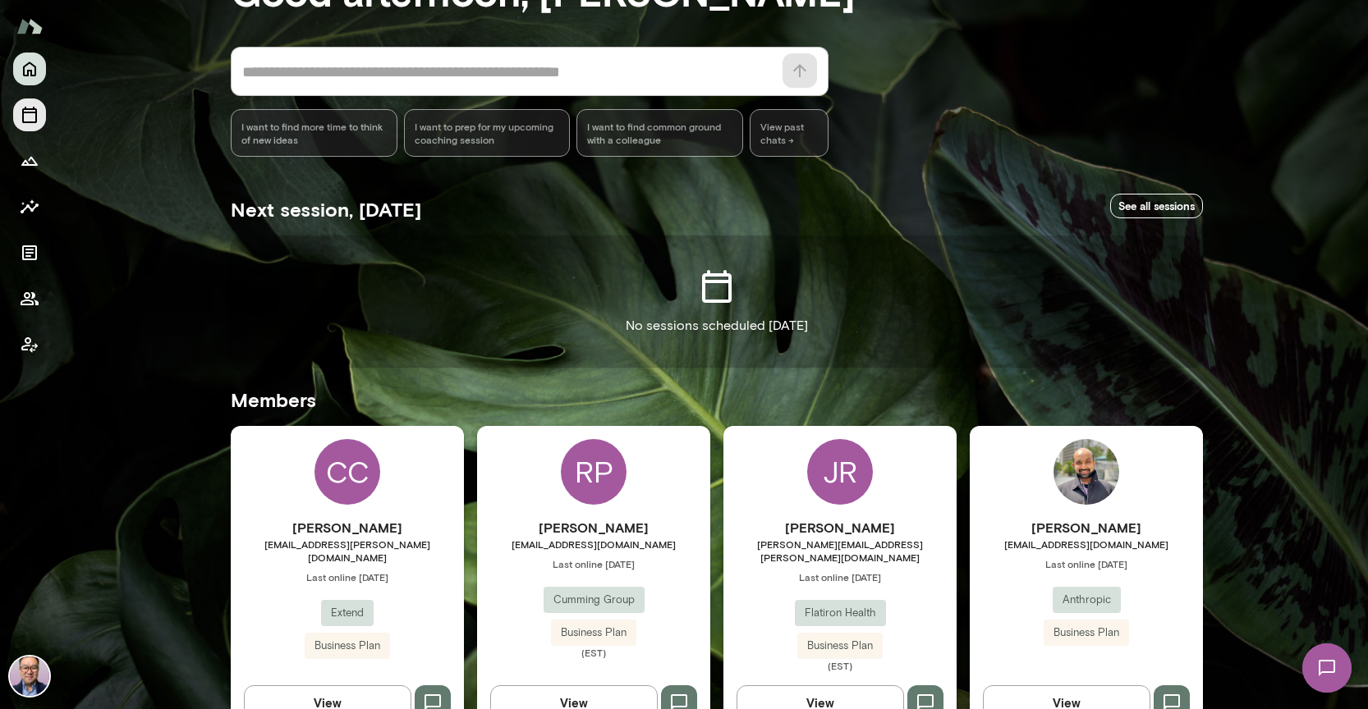 This screenshot has height=709, width=1368. What do you see at coordinates (347, 613) in the screenshot?
I see `span: Extend` at bounding box center [347, 613].